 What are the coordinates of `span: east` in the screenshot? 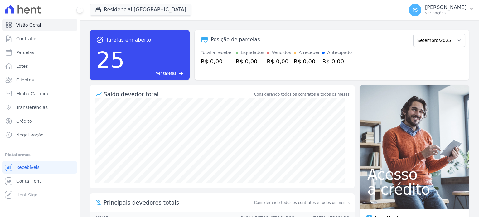 It's located at (181, 73).